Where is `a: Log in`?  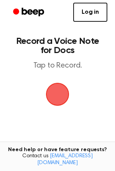 a: Log in is located at coordinates (90, 12).